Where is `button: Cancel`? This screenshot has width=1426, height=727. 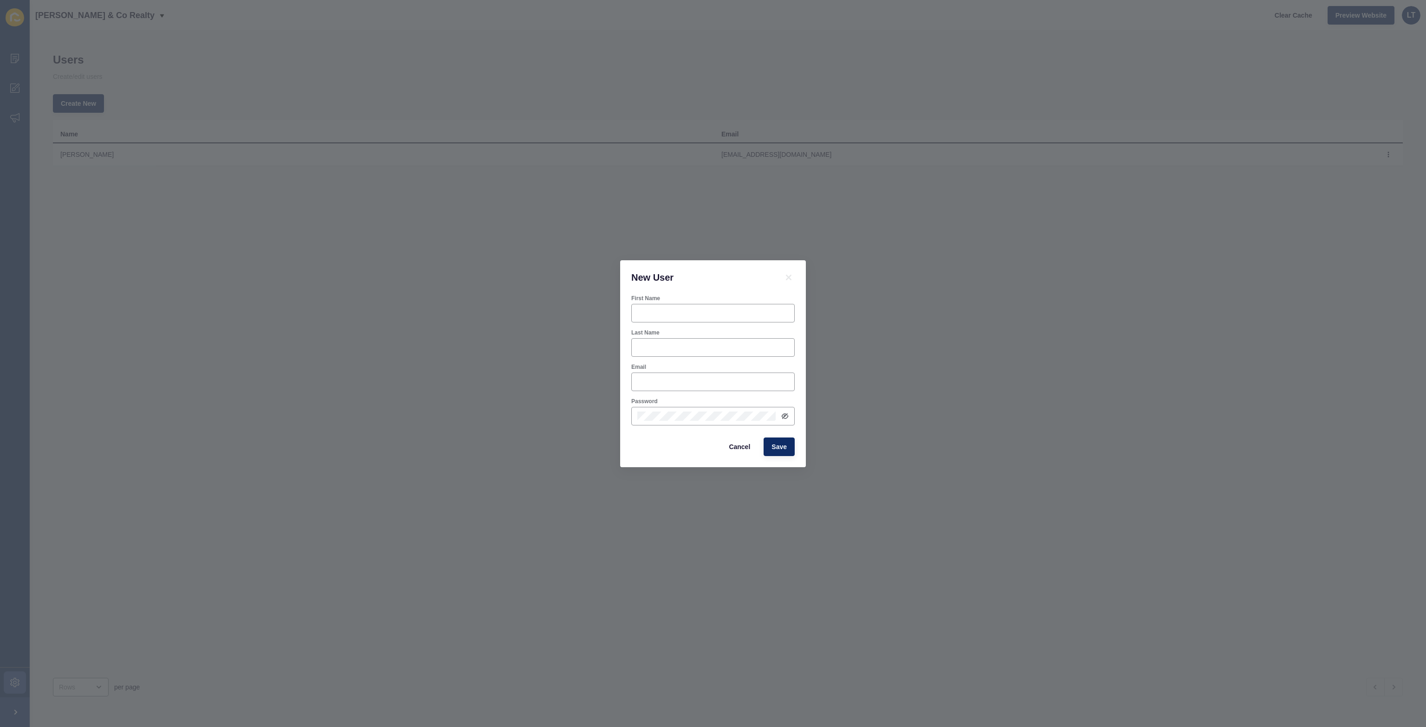 button: Cancel is located at coordinates (739, 447).